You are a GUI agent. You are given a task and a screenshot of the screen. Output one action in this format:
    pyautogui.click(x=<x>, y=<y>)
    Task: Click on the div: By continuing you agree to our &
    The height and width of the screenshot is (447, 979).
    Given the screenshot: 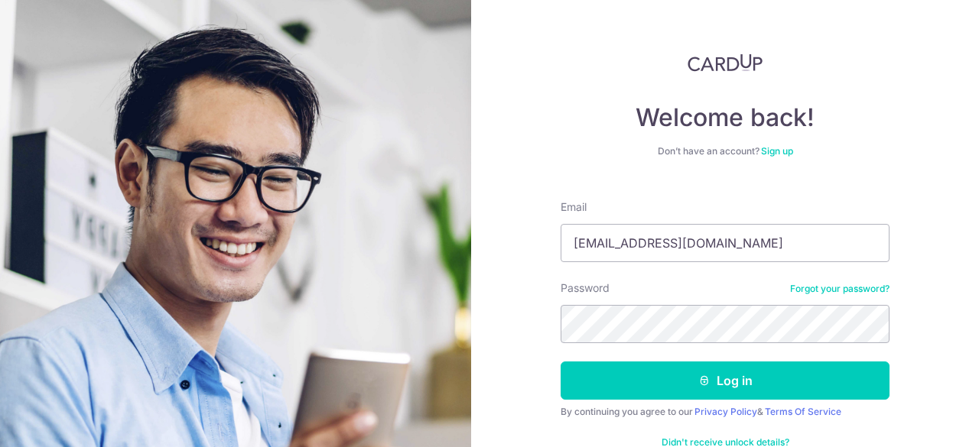 What is the action you would take?
    pyautogui.click(x=725, y=412)
    